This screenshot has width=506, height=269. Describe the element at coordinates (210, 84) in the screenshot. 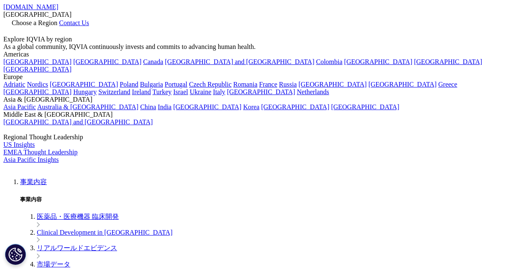

I see `a: Czech Republic` at that location.